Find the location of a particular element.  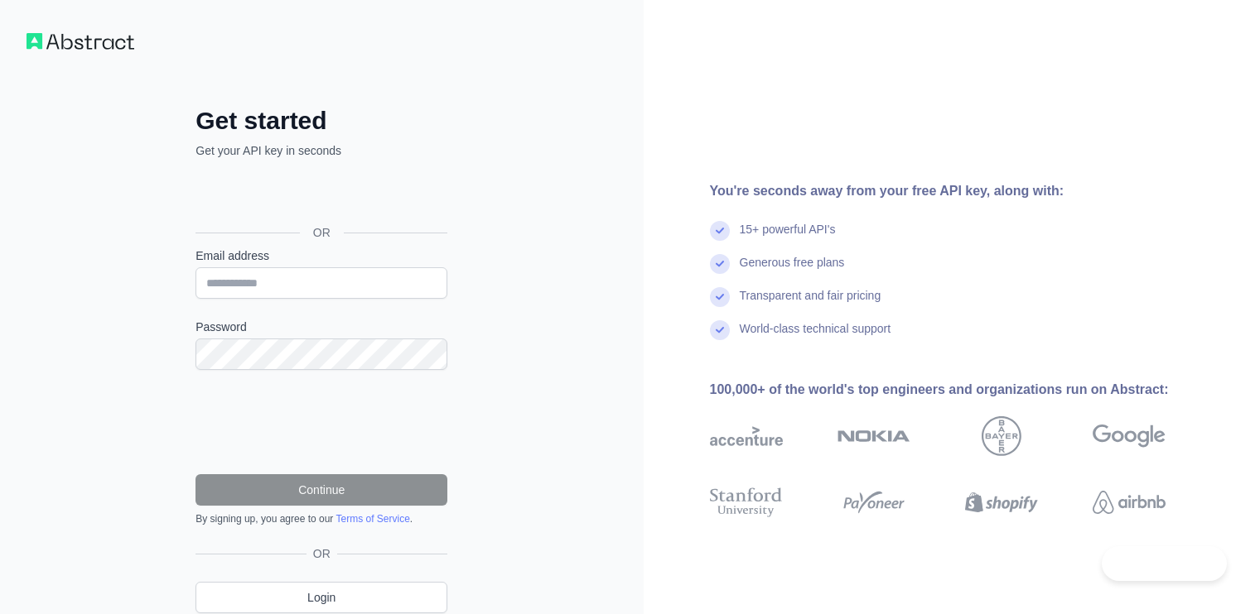

label: Email address is located at coordinates (321, 256).